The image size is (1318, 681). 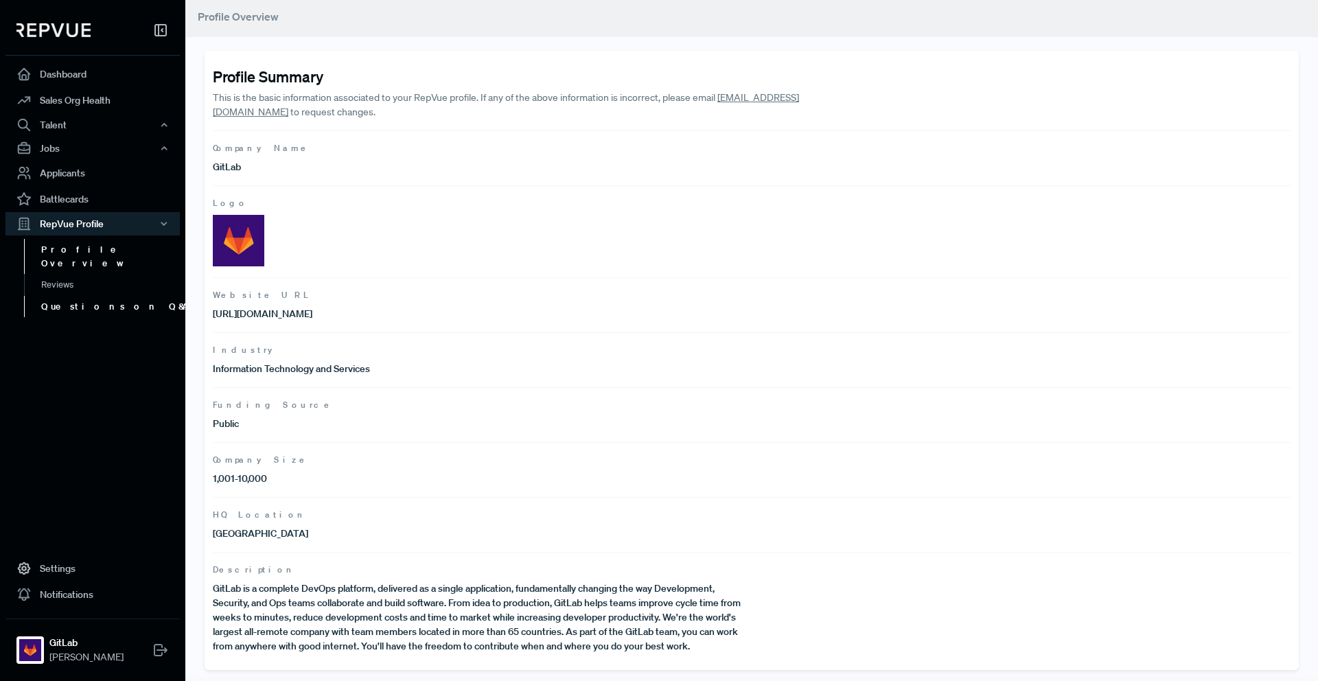 What do you see at coordinates (93, 125) in the screenshot?
I see `div: Talent` at bounding box center [93, 125].